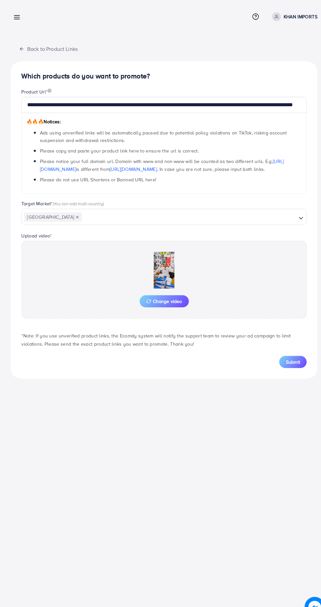  I want to click on p: *Note: If you use unverified product links, the Ecomdy system will notify the support team to rev..., so click(161, 333).